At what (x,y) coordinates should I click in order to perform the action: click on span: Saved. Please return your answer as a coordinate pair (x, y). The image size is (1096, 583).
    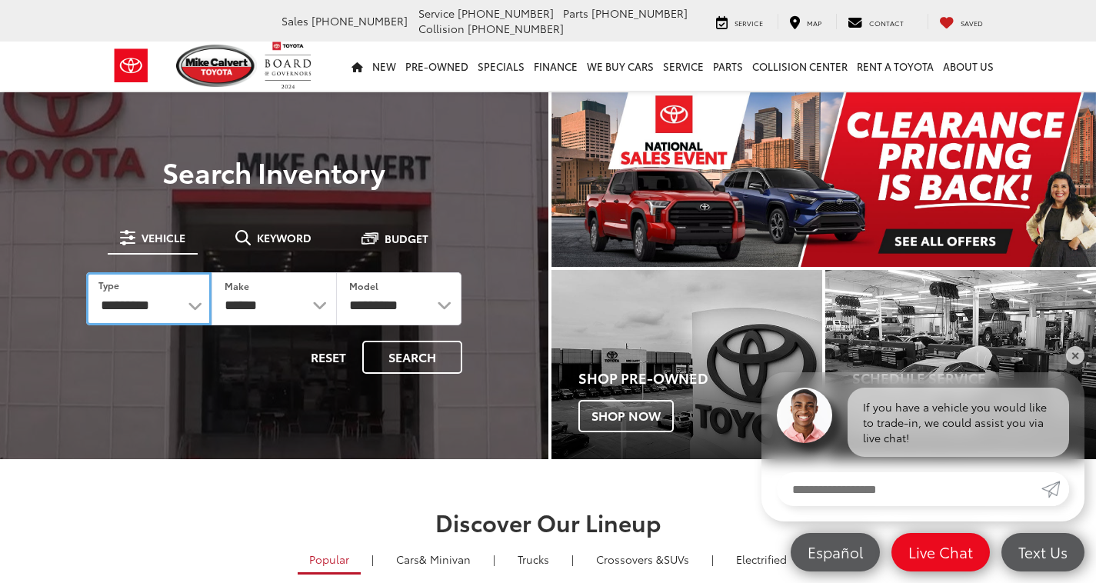
    Looking at the image, I should click on (972, 22).